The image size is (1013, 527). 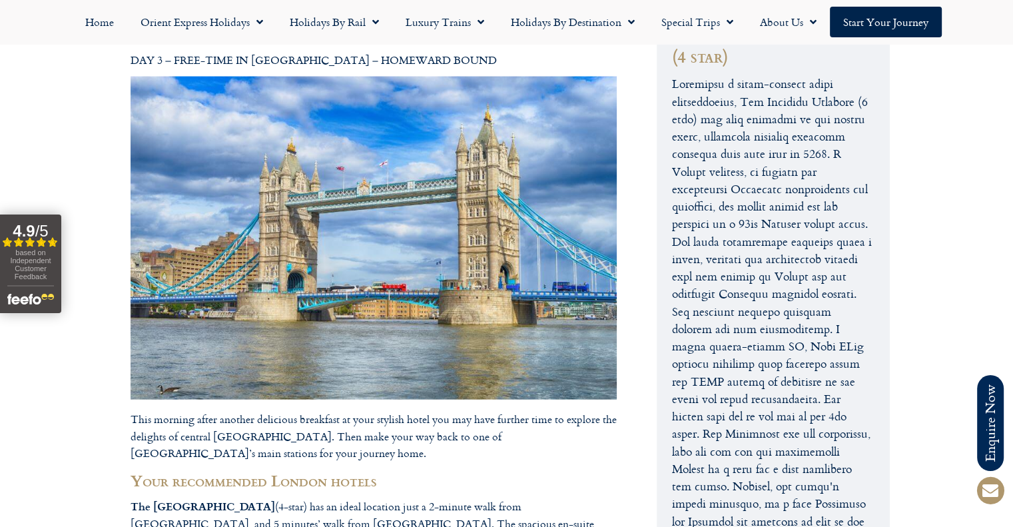 What do you see at coordinates (202, 22) in the screenshot?
I see `a: Orient Express Holidays` at bounding box center [202, 22].